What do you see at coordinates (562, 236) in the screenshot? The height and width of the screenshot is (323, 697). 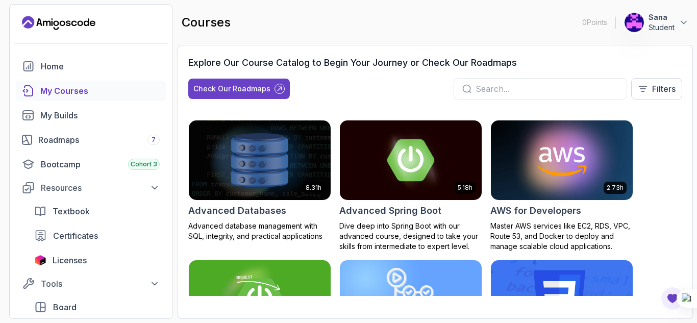 I see `p: Master AWS services like EC2, RDS, VPC, Route 53, and Docker to deploy and manage scalable cloud ...` at bounding box center [562, 236].